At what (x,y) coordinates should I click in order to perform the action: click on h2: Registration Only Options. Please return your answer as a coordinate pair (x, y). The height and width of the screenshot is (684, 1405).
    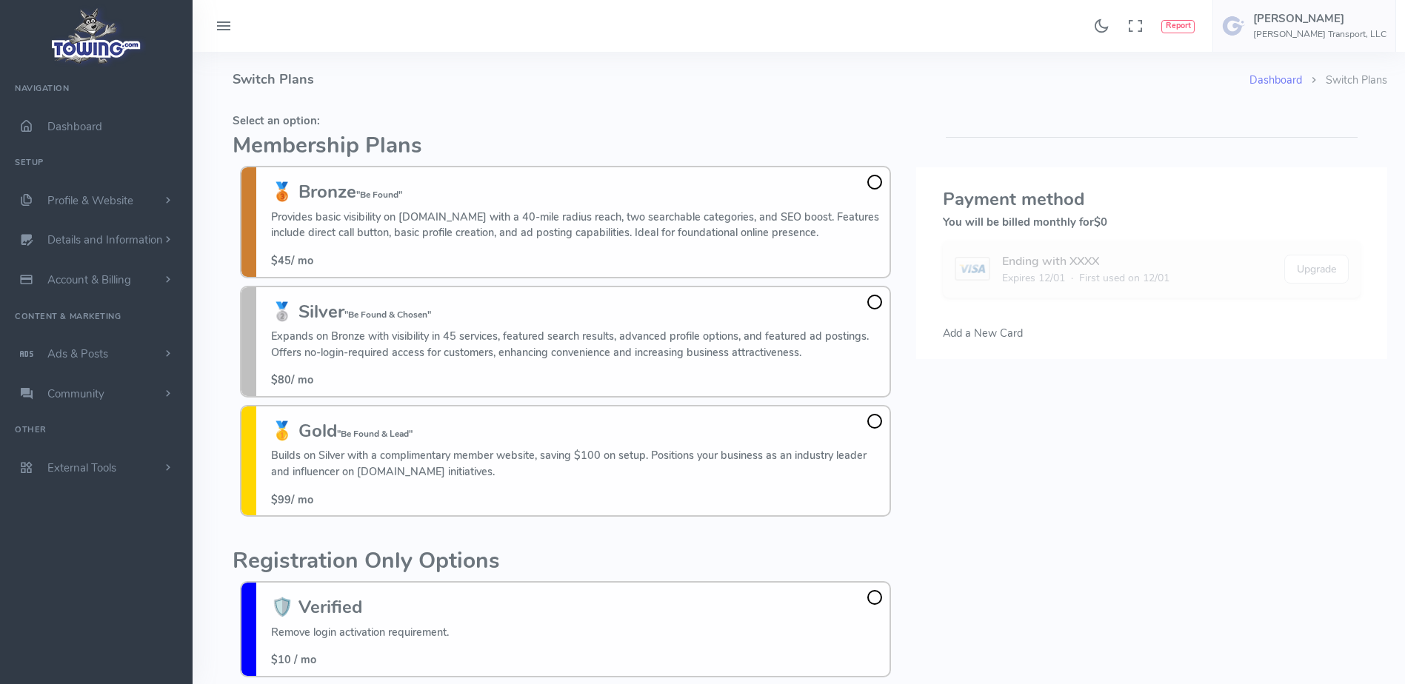
    Looking at the image, I should click on (565, 561).